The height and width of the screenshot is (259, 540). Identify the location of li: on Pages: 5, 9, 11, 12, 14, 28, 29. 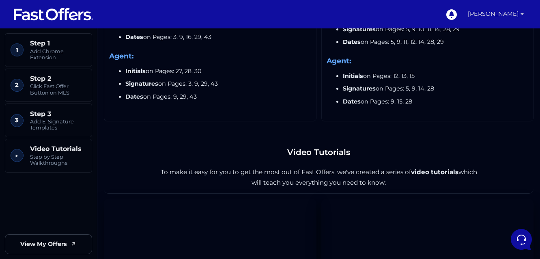
(436, 42).